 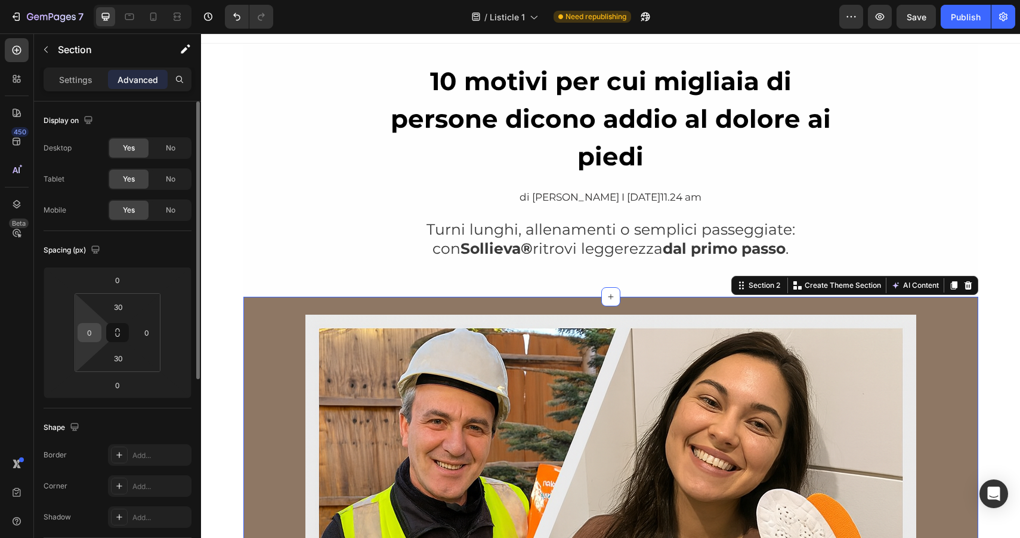 I want to click on div: Shadow, so click(x=57, y=517).